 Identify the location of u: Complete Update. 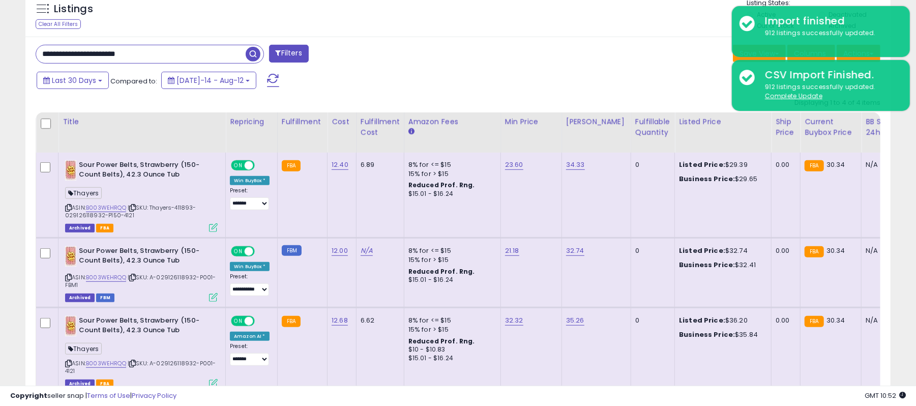
(793, 96).